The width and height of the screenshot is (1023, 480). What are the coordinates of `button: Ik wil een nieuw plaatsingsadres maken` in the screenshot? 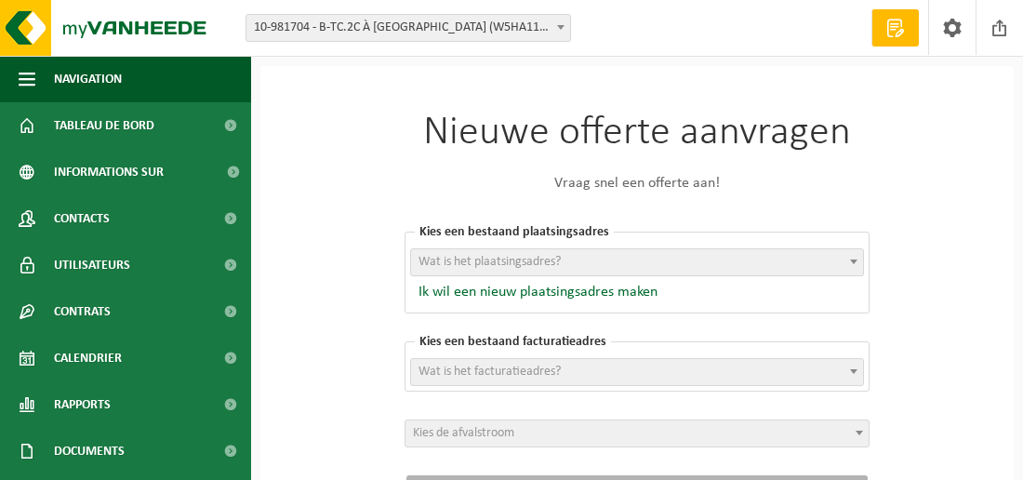 It's located at (534, 292).